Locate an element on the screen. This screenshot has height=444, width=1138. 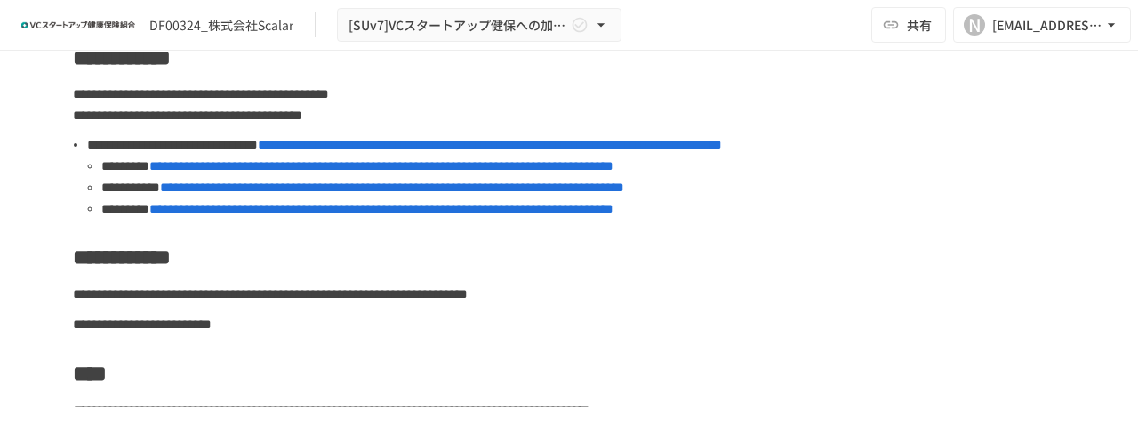
span: 共有 is located at coordinates (919, 25).